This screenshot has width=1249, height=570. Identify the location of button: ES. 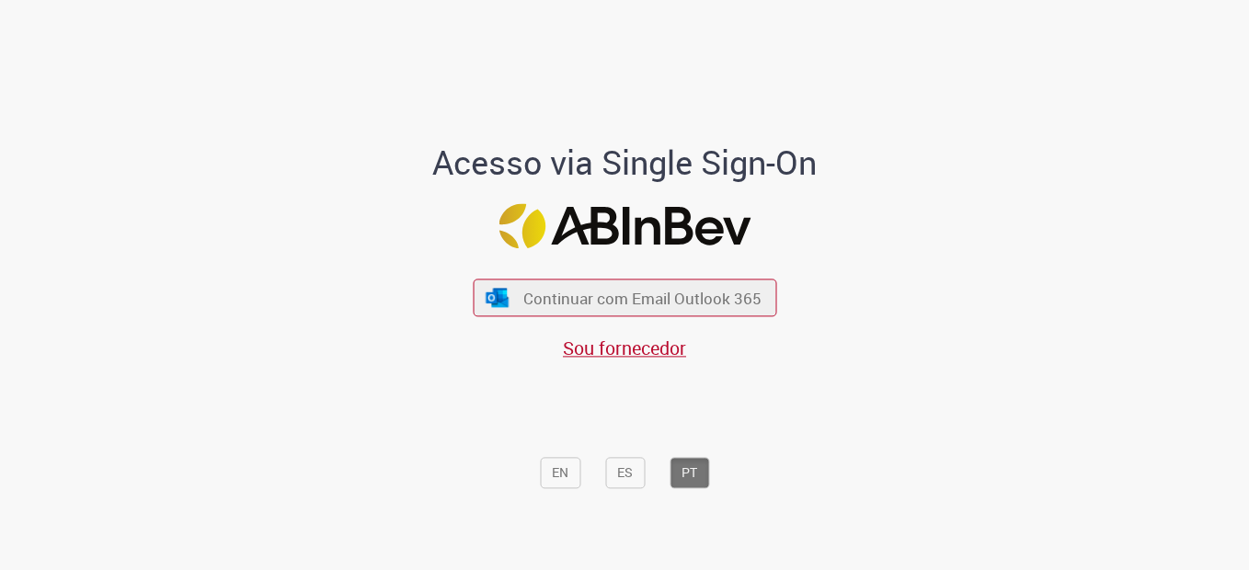
(624, 474).